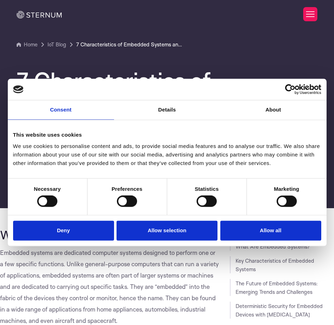 The height and width of the screenshot is (325, 334). I want to click on a: 7 Characteristics of Embedded Systems and What the Future Holds, so click(129, 45).